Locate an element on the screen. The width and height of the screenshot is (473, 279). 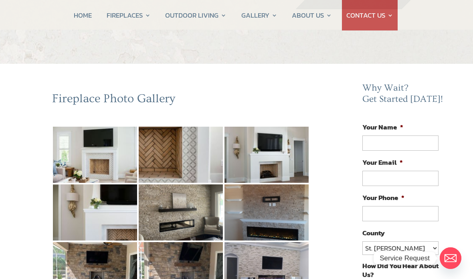
img: 3 is located at coordinates (267, 155).